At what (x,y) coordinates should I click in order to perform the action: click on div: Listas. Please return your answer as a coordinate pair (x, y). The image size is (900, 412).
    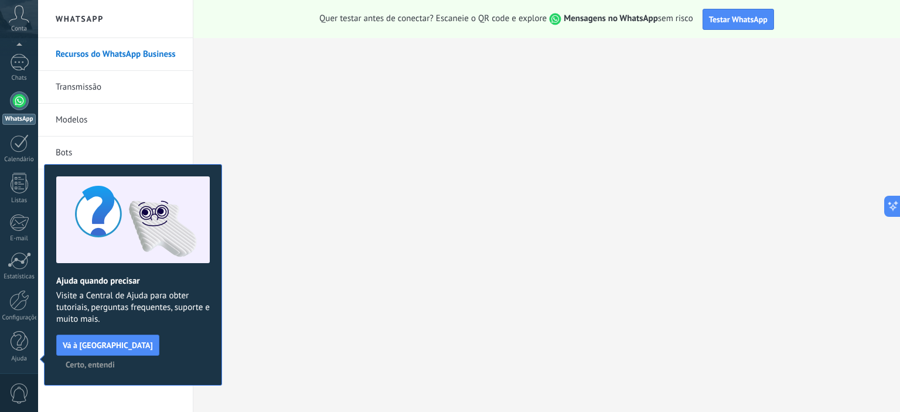
    Looking at the image, I should click on (19, 200).